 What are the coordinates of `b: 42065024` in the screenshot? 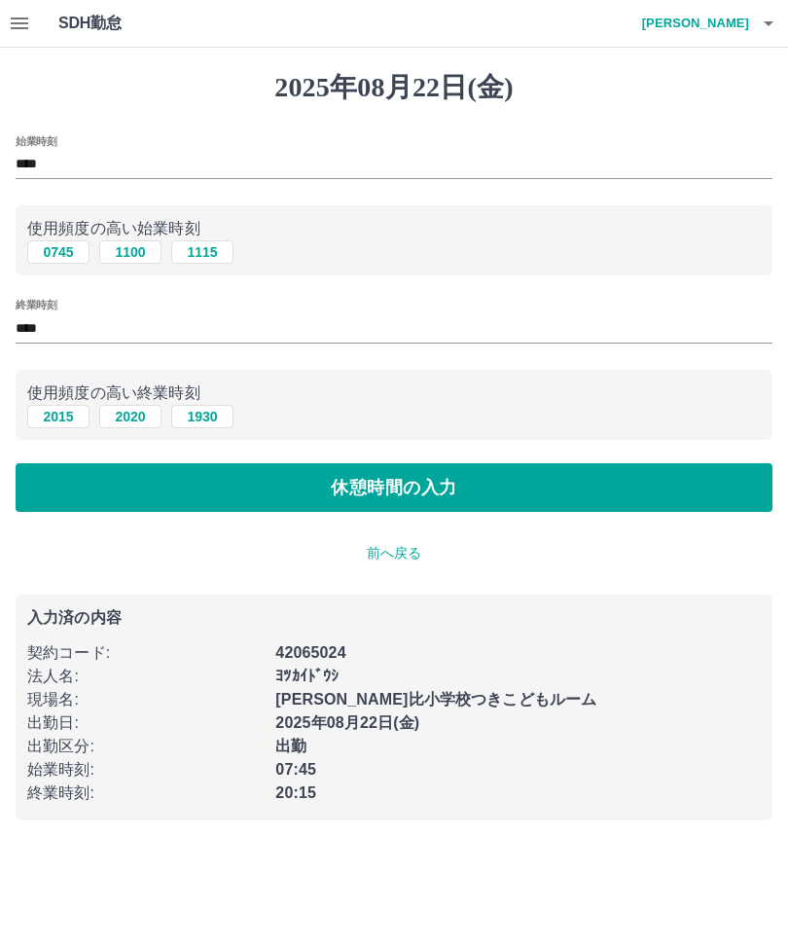 It's located at (310, 652).